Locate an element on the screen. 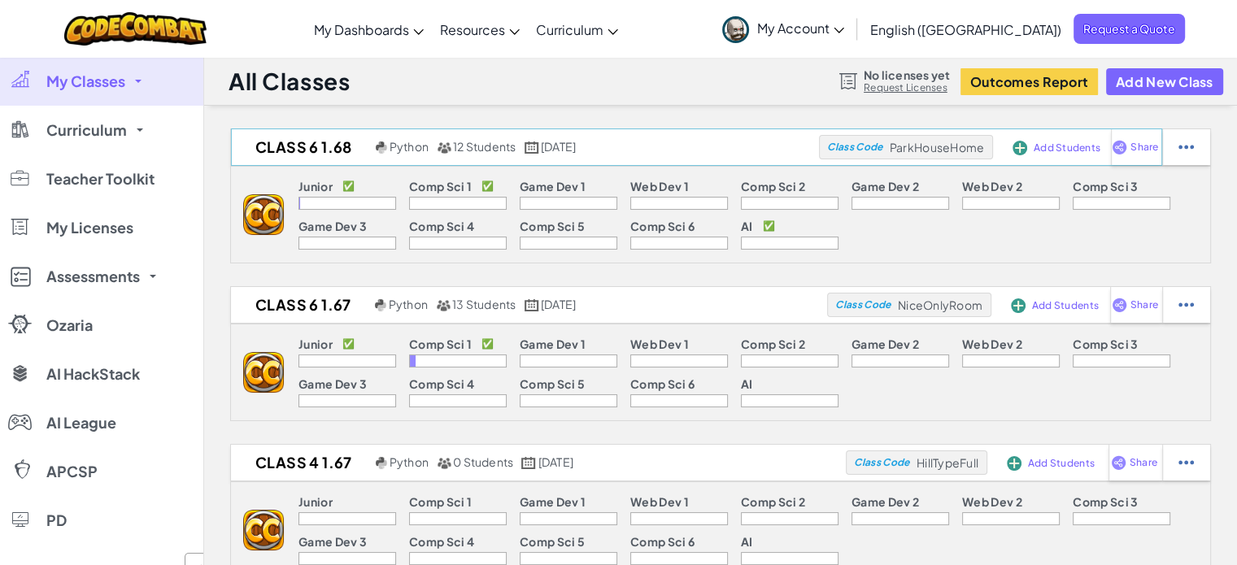 This screenshot has height=565, width=1237. a: CodeCombat logo is located at coordinates (135, 28).